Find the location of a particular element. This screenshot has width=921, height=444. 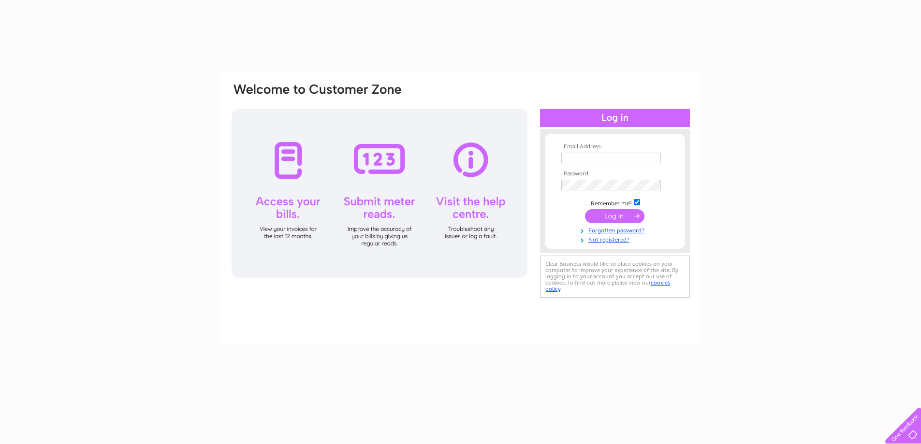

div: Clear Business would like to place cookies on your computer to improve your experience of the sit... is located at coordinates (615, 276).